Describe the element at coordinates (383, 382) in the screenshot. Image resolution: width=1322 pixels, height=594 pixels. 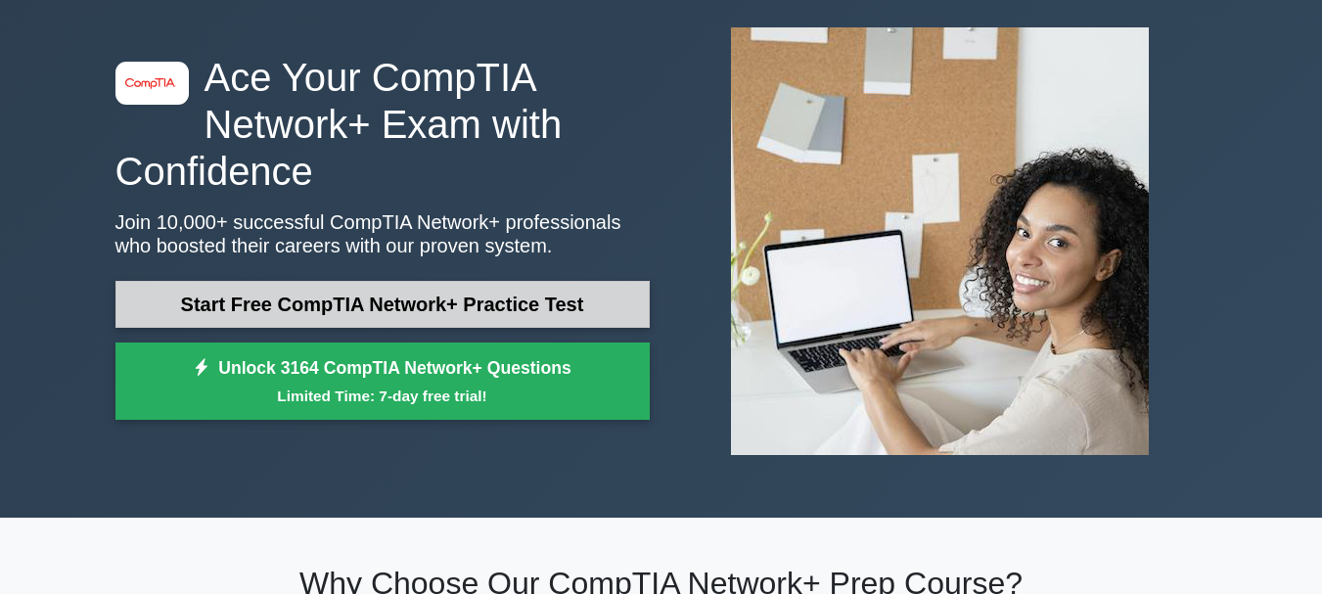
I see `a: Unlock 3164 CompTIA Network+ QuestionsLimited Time: 7-day free trial!` at that location.